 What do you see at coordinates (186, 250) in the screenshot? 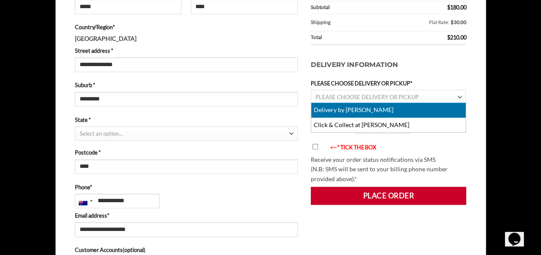
I see `label: Customer Accounts` at bounding box center [186, 250].